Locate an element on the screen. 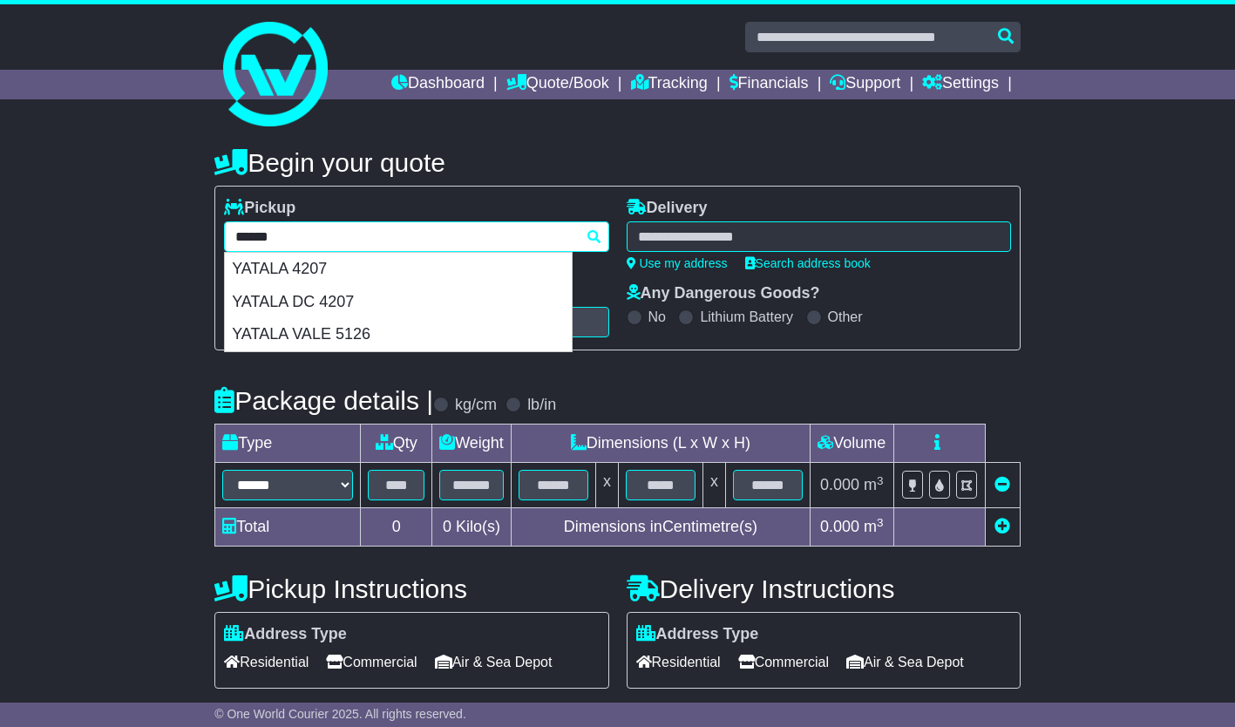 Image resolution: width=1235 pixels, height=727 pixels. td: Type is located at coordinates (288, 444).